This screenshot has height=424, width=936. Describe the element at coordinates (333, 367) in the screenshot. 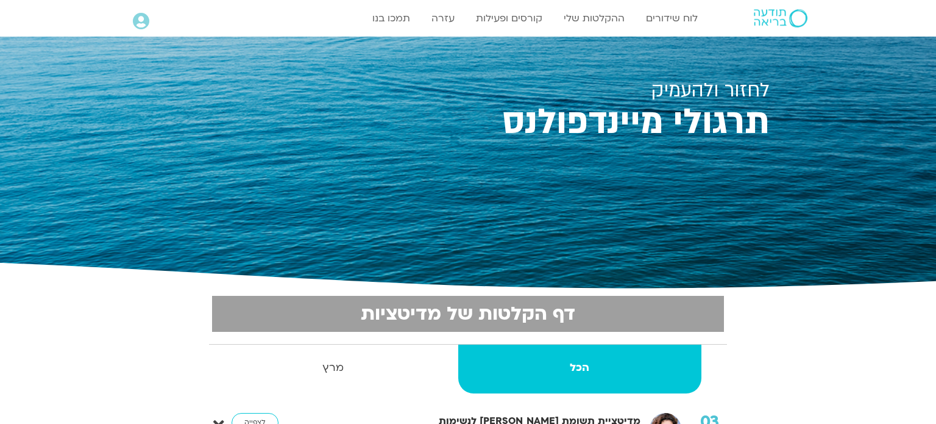

I see `strong: מרץ` at that location.